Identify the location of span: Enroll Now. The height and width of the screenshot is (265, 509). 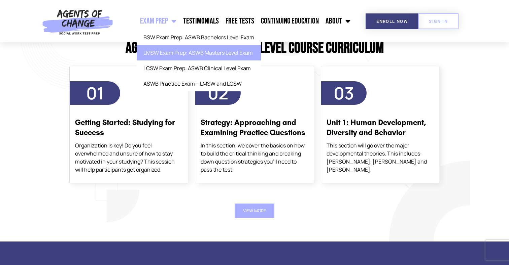
(391, 21).